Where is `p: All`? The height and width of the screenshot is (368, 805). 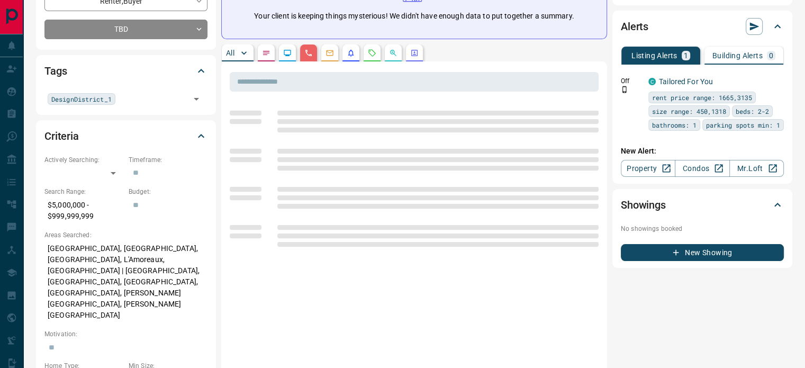
p: All is located at coordinates (230, 53).